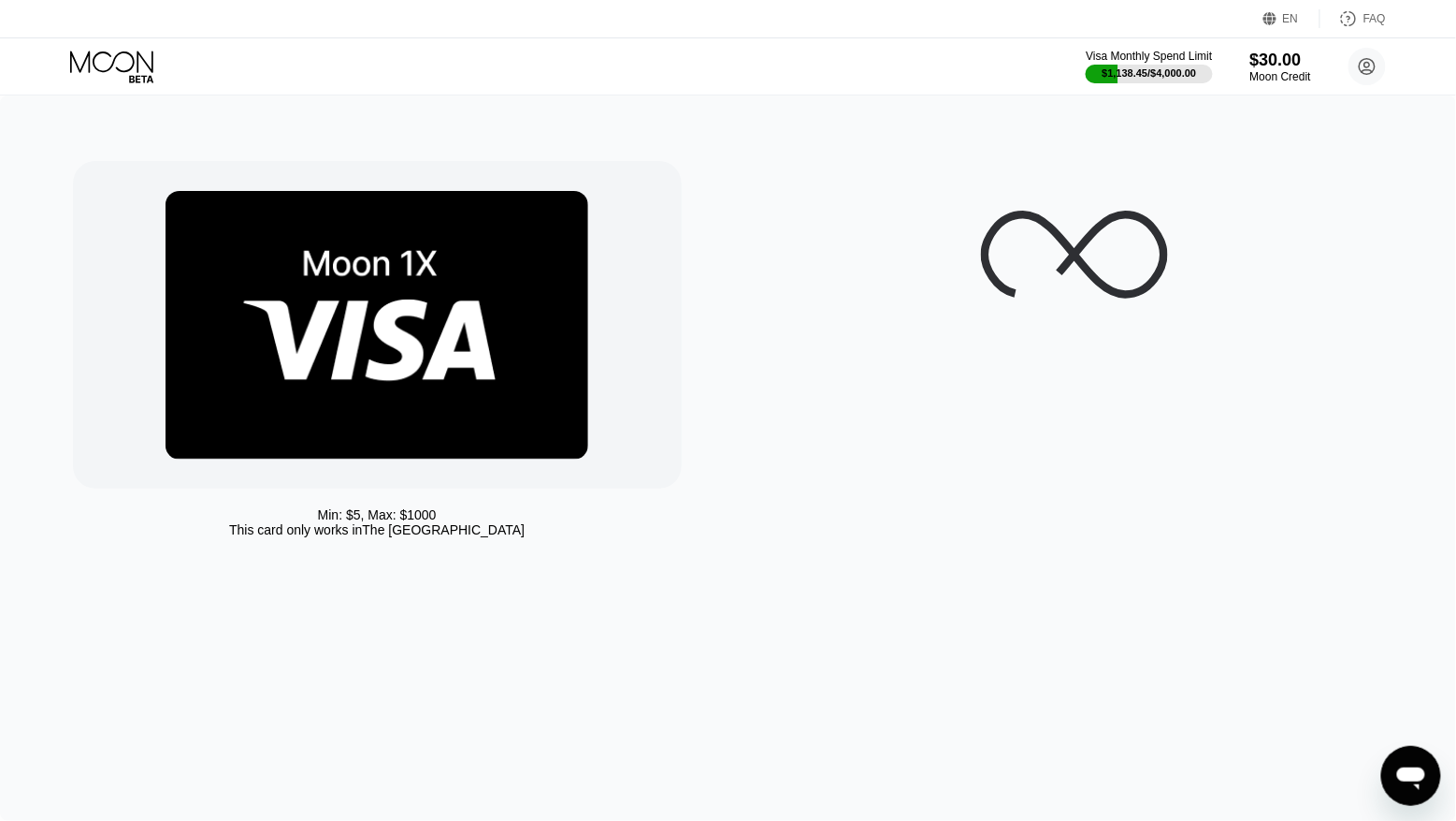 The width and height of the screenshot is (1456, 821). I want to click on div: Visa Monthly Spend Limit$1,138.45/$4,000.00, so click(1149, 66).